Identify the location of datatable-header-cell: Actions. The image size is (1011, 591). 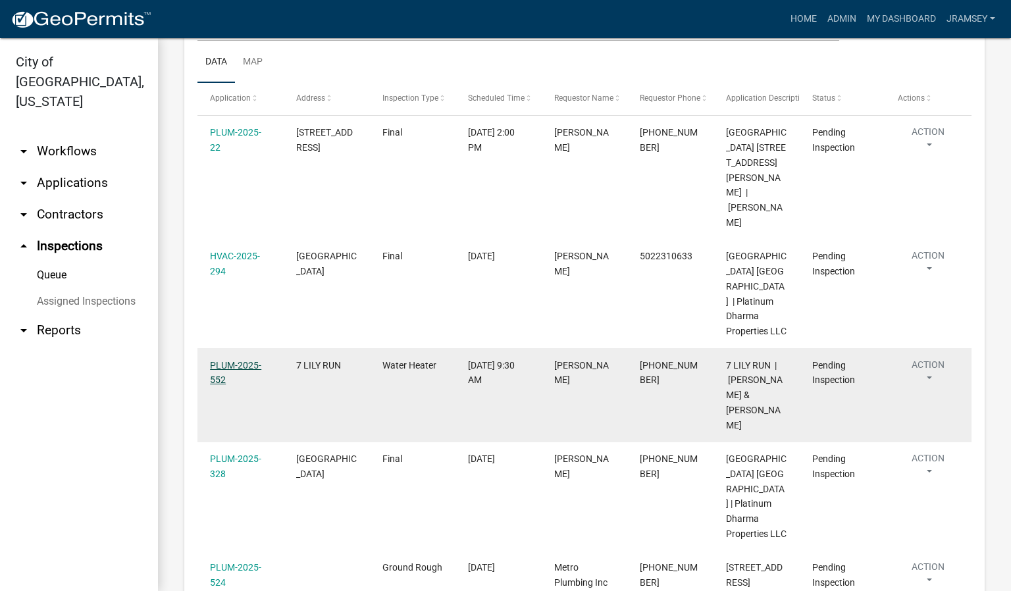
(928, 99).